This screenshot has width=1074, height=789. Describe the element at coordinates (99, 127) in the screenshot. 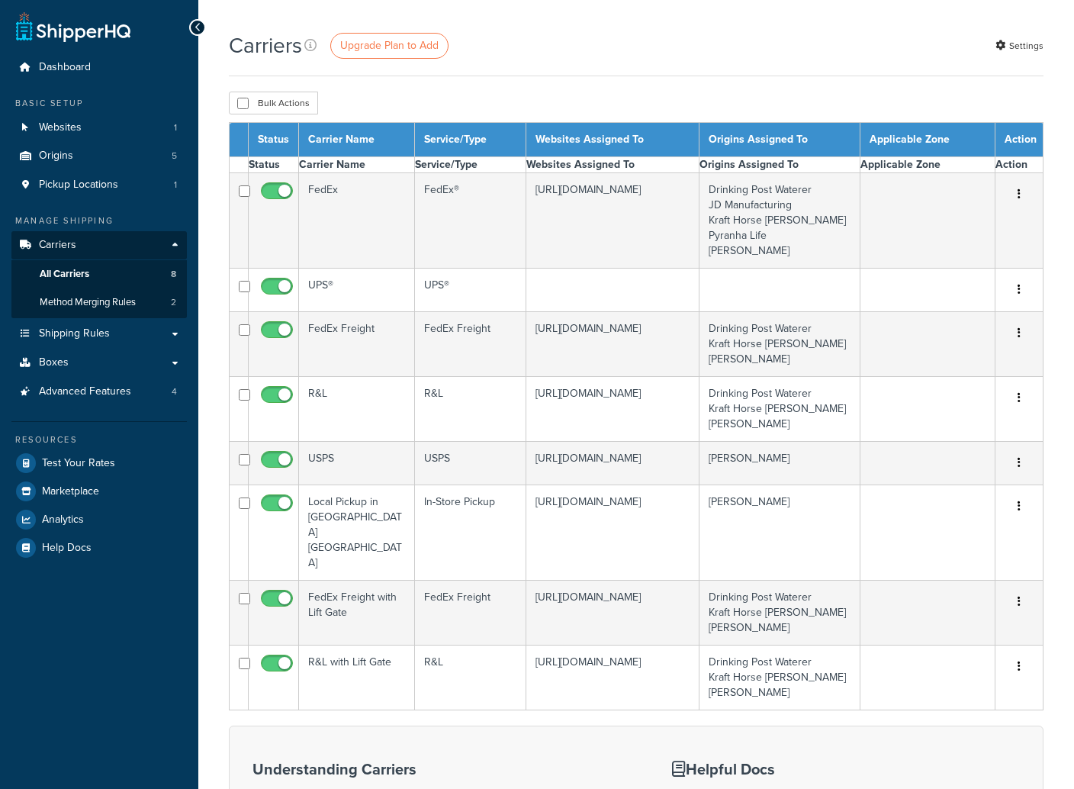

I see `li: Websites` at that location.